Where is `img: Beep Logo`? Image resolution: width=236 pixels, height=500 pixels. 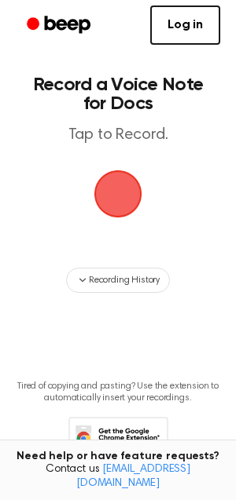
img: Beep Logo is located at coordinates (118, 194).